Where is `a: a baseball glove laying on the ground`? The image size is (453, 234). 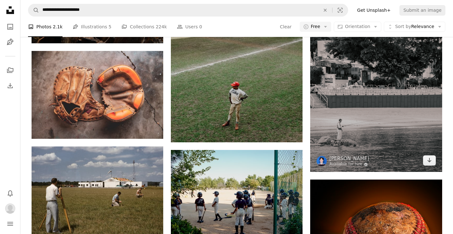
a: a baseball glove laying on the ground is located at coordinates (97, 95).